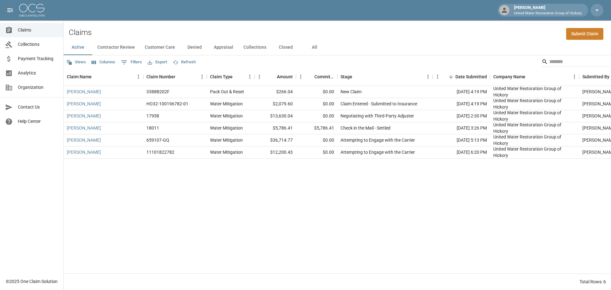 The width and height of the screenshot is (611, 290). I want to click on div: Total Rows: 6, so click(592, 282).